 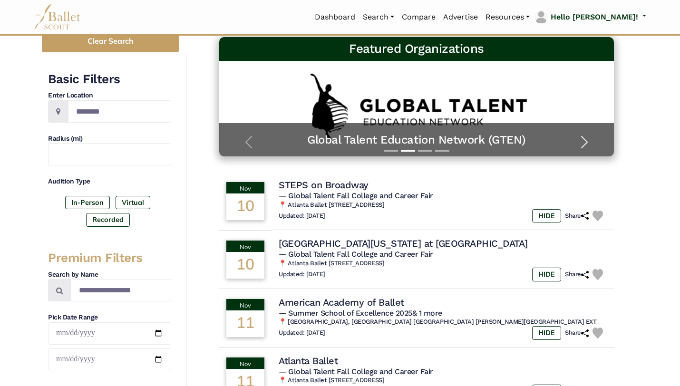 I want to click on h4: Atlanta Ballet, so click(x=308, y=361).